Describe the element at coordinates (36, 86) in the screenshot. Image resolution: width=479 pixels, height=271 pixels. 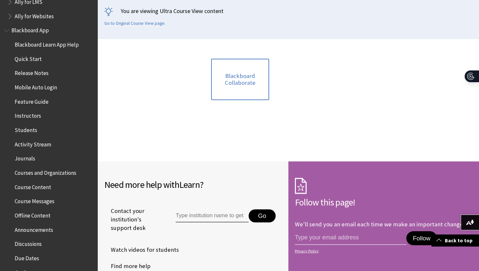
I see `span: Mobile Auto Login` at that location.